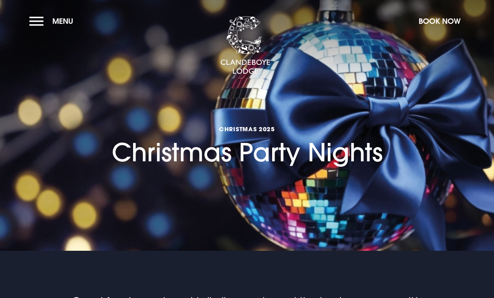 The width and height of the screenshot is (494, 298). I want to click on img: Clandeboye Lodge, so click(245, 46).